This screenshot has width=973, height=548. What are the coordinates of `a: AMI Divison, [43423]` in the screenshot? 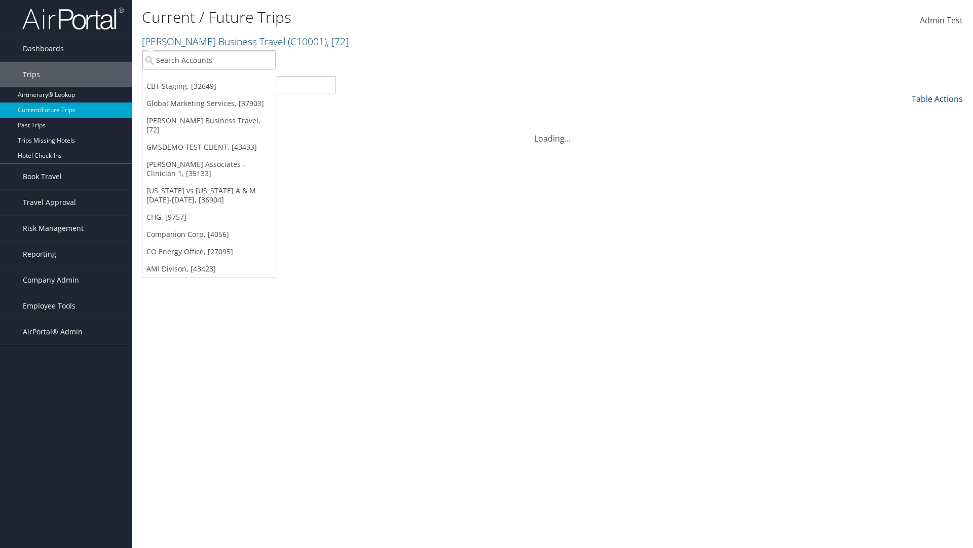 It's located at (209, 269).